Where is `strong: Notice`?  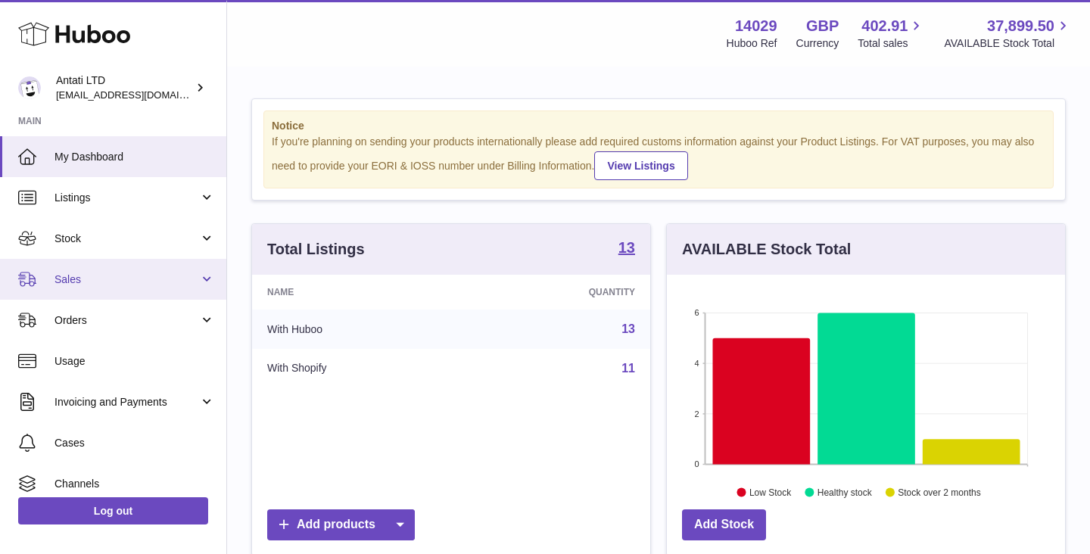
strong: Notice is located at coordinates (658, 126).